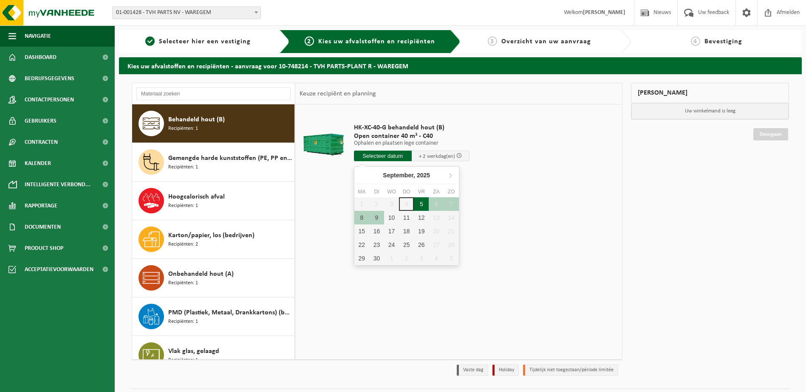 This screenshot has height=392, width=806. I want to click on div: 8, so click(361, 218).